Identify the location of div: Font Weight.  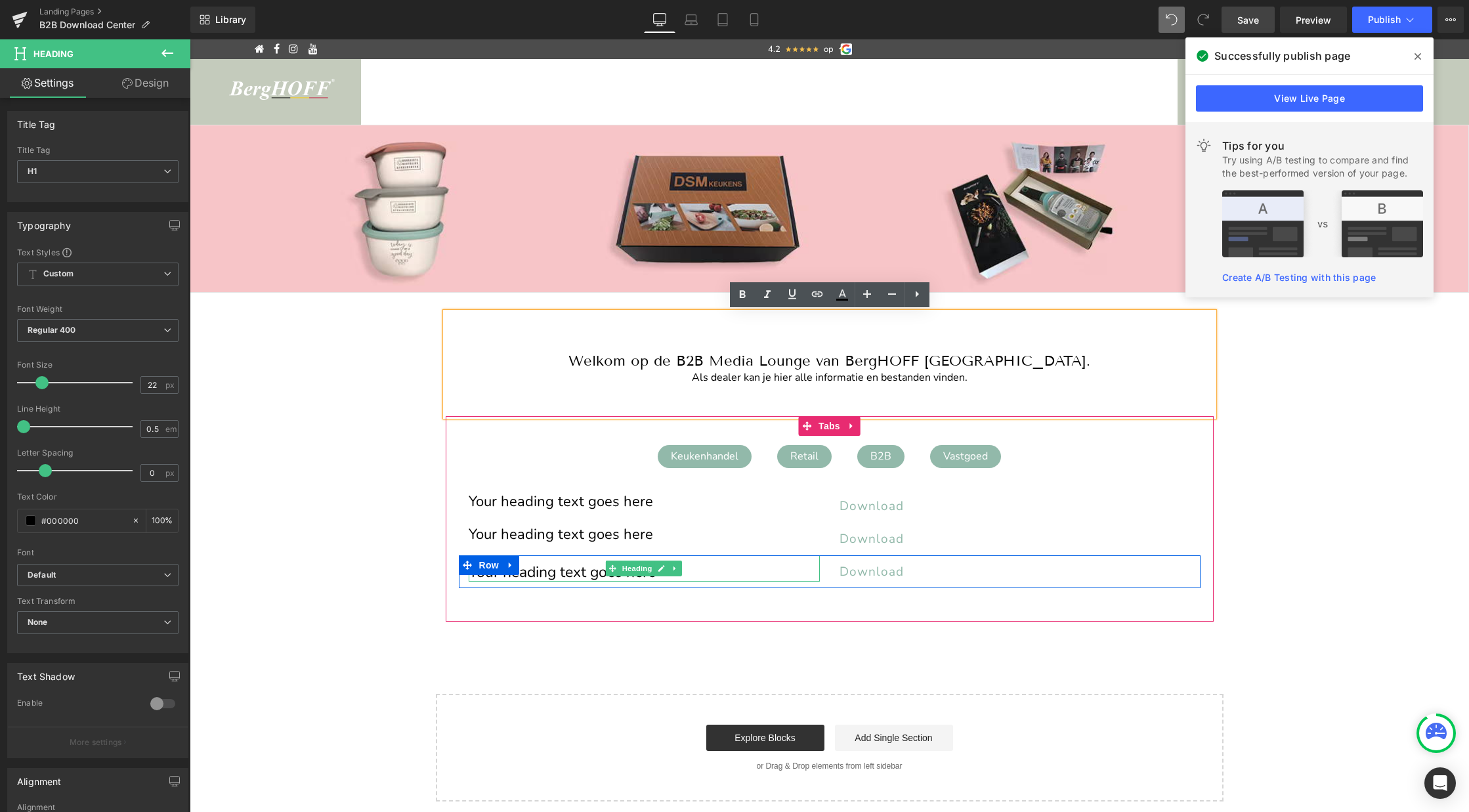
(98, 309).